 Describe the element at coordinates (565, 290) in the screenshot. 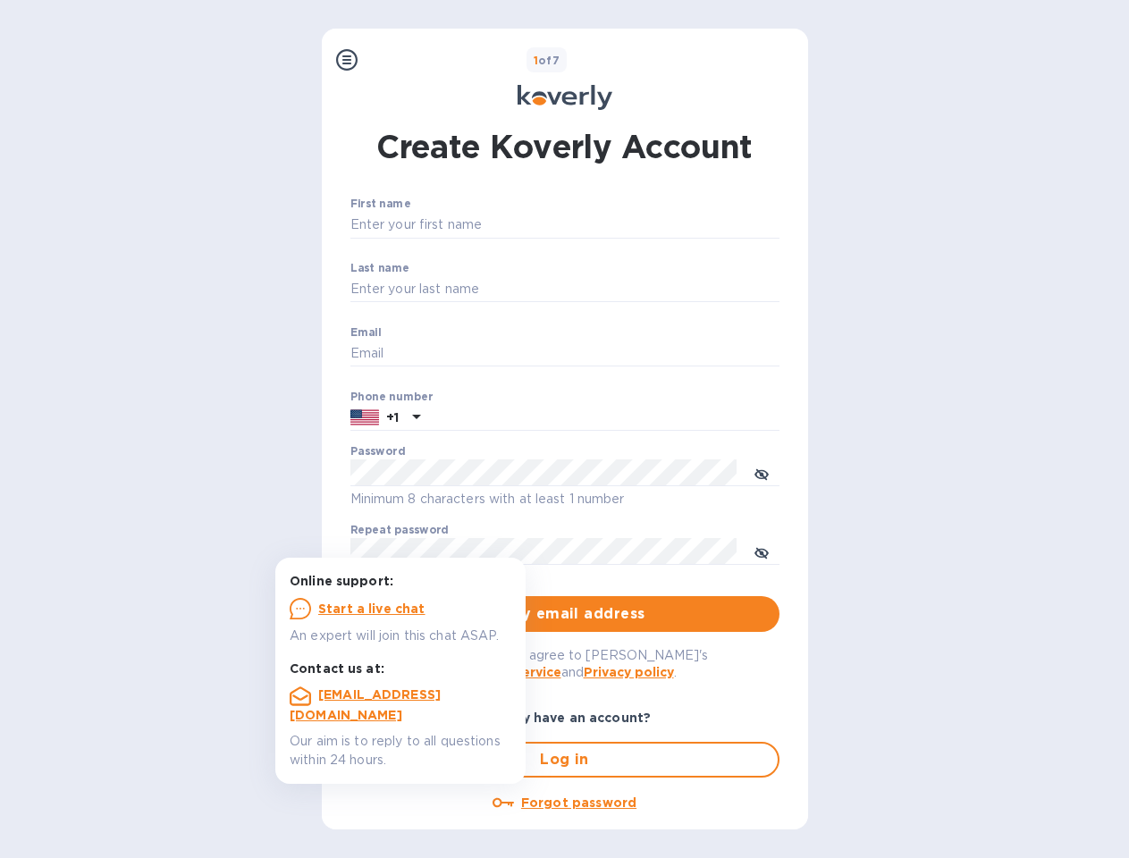

I see `input: Enter your last name` at that location.